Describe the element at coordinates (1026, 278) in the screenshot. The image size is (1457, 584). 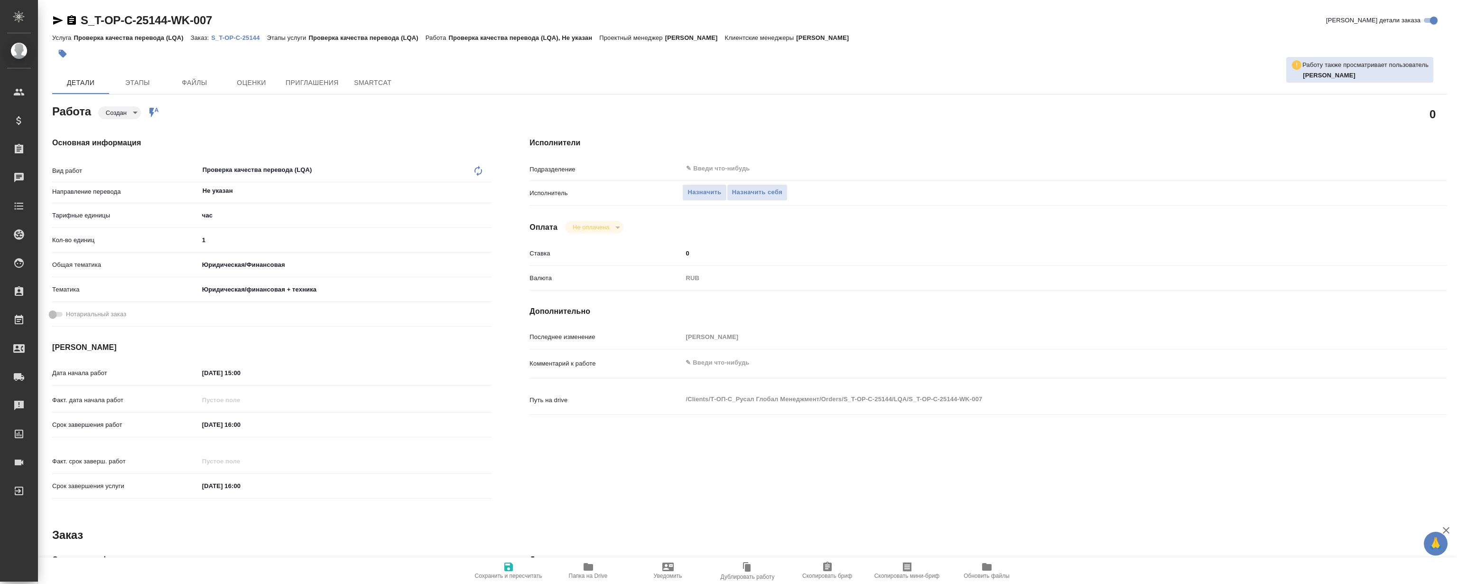
I see `div: RUB` at that location.